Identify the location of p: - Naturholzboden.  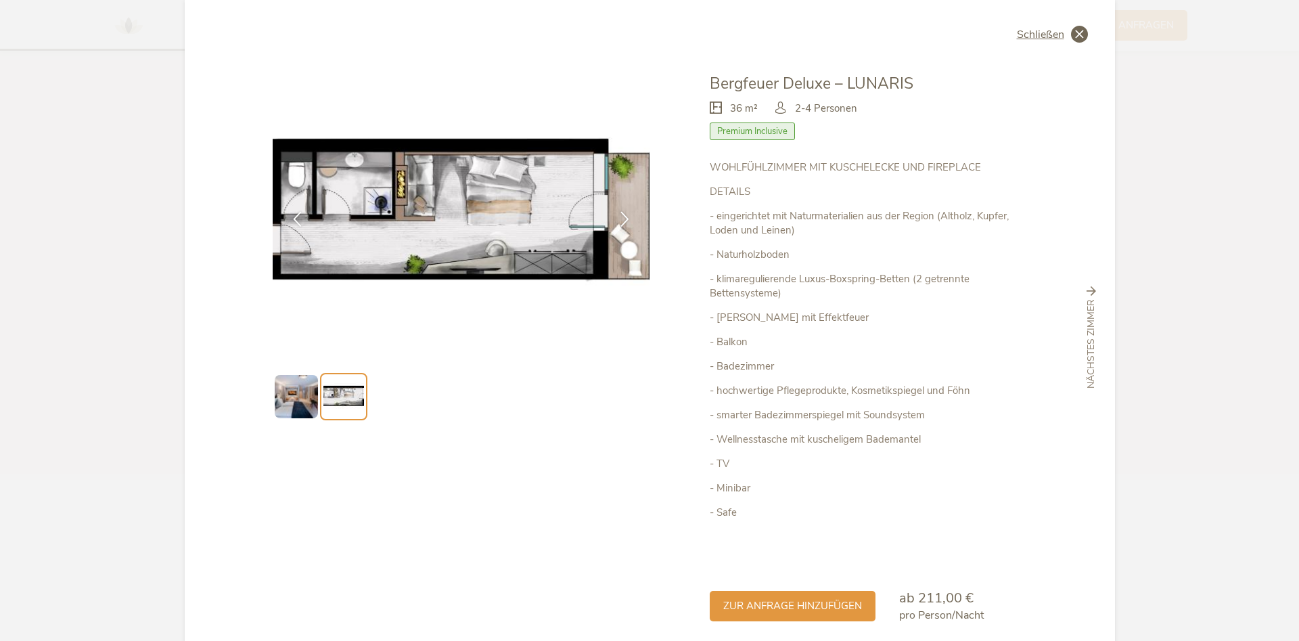
(868, 254).